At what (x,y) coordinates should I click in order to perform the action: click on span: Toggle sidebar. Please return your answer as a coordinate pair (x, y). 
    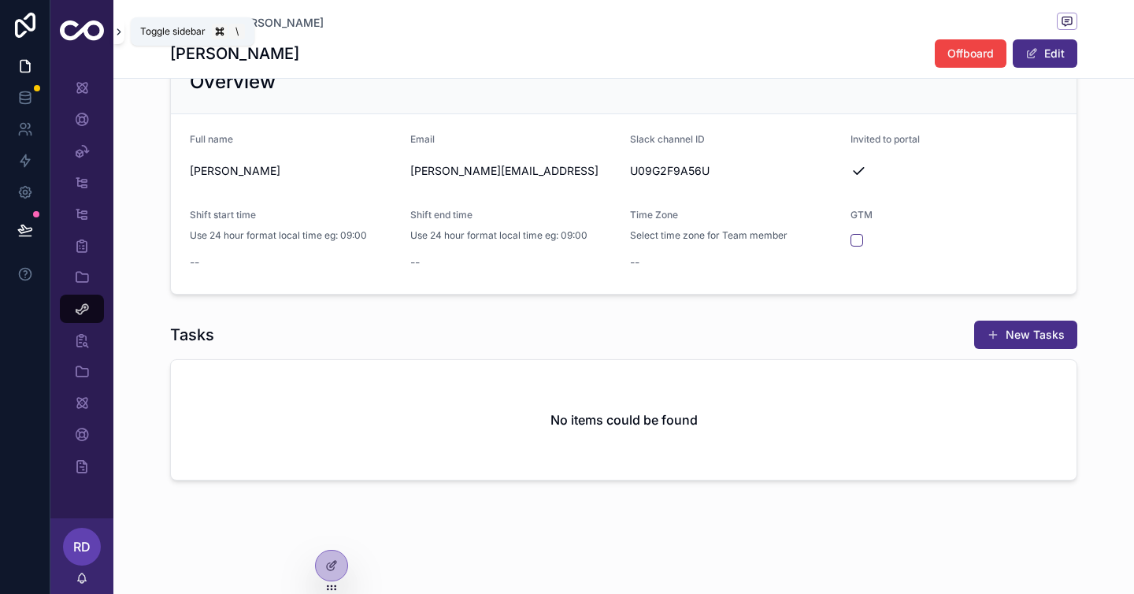
    Looking at the image, I should click on (172, 31).